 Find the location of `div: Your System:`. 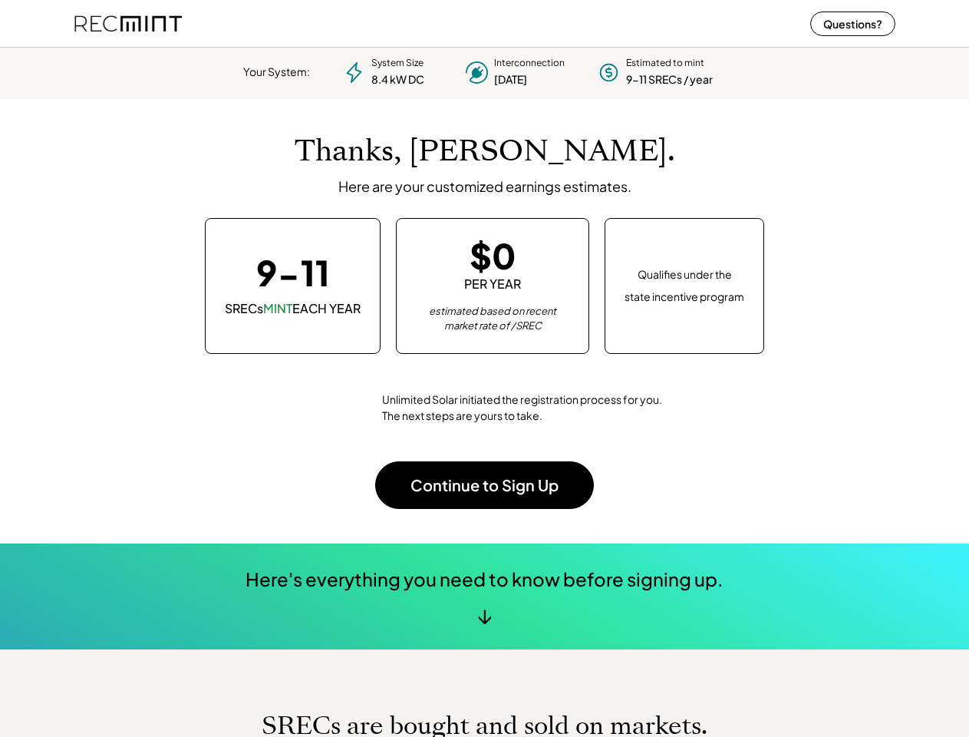

div: Your System: is located at coordinates (276, 72).